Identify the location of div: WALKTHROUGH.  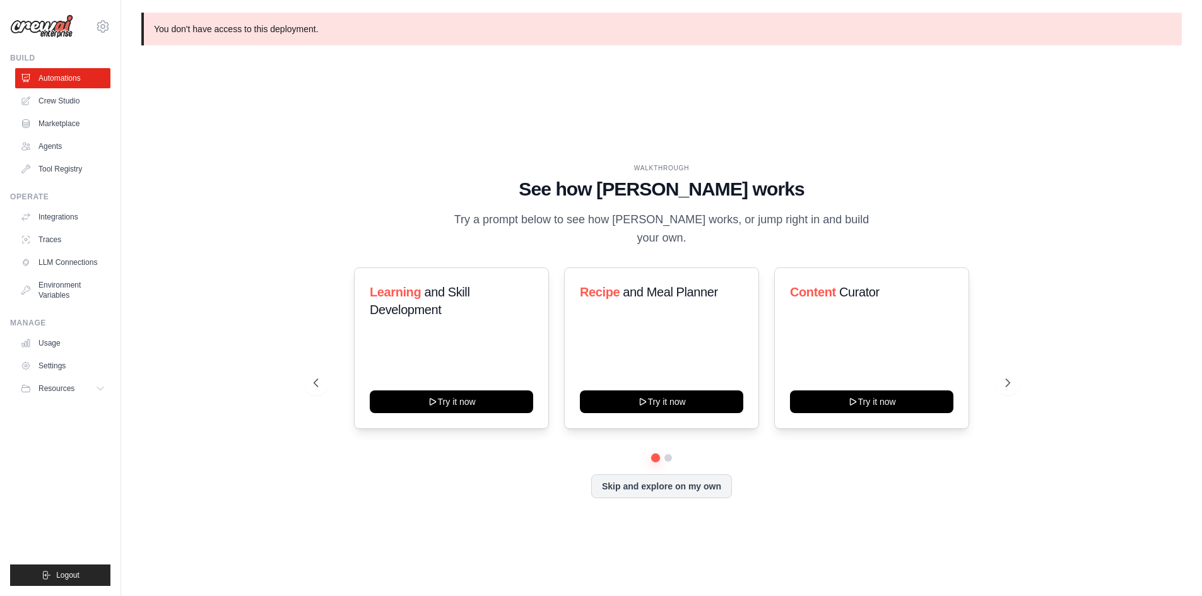
(662, 168).